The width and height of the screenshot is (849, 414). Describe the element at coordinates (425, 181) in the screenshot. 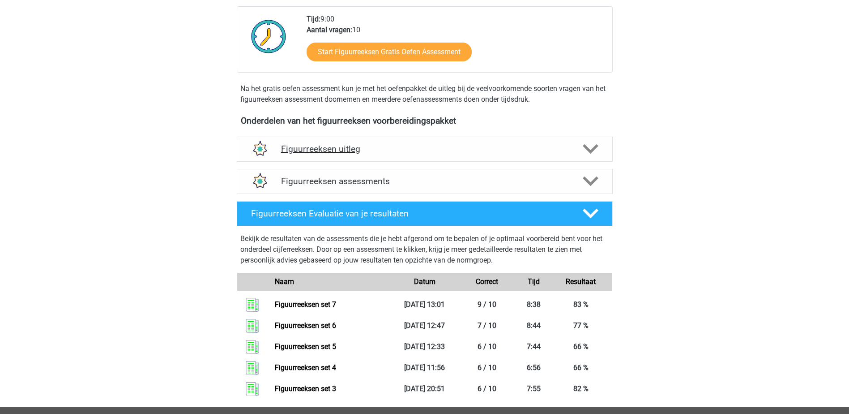

I see `h4: Figuurreeksen assessments` at that location.